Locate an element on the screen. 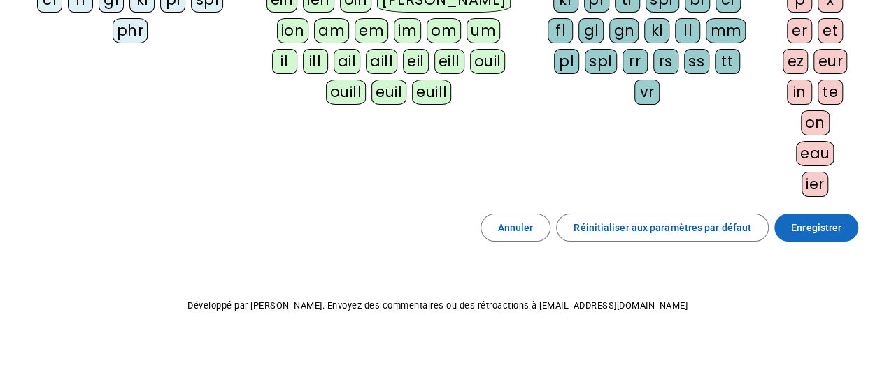  div: im is located at coordinates (407, 31).